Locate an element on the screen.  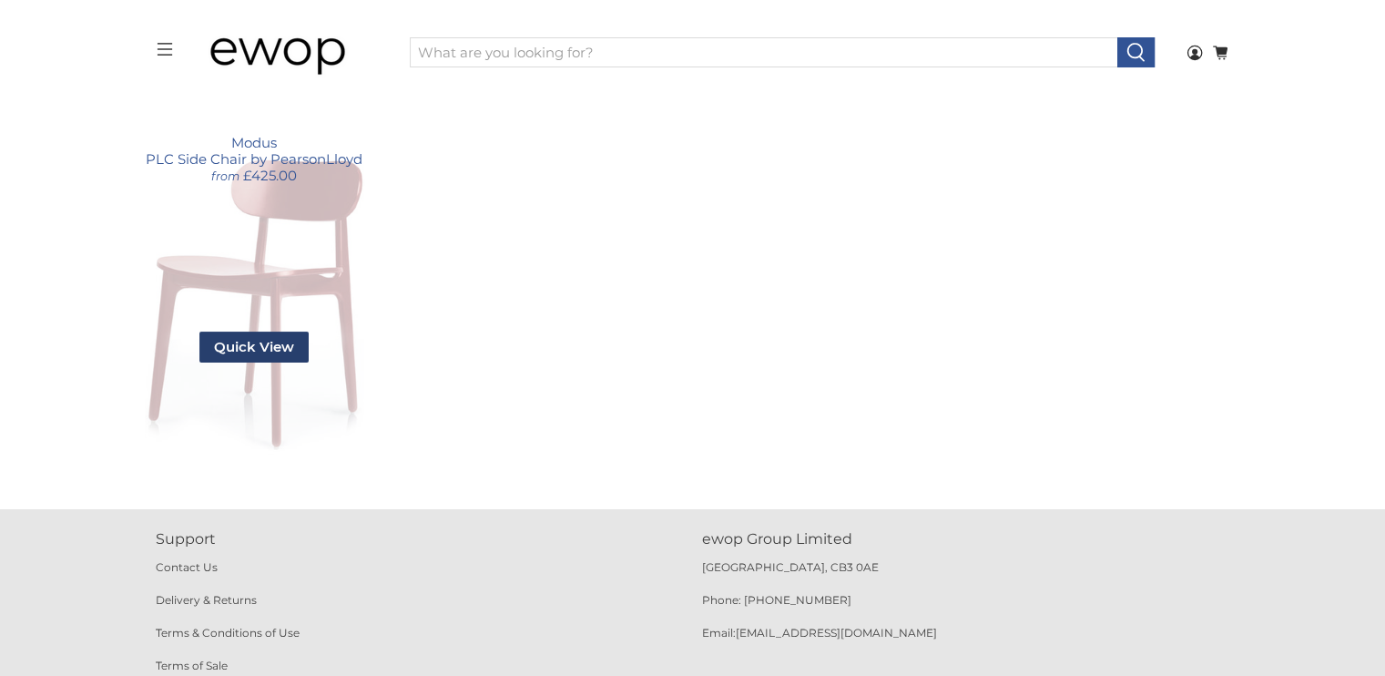
a: Contact Us is located at coordinates (187, 566).